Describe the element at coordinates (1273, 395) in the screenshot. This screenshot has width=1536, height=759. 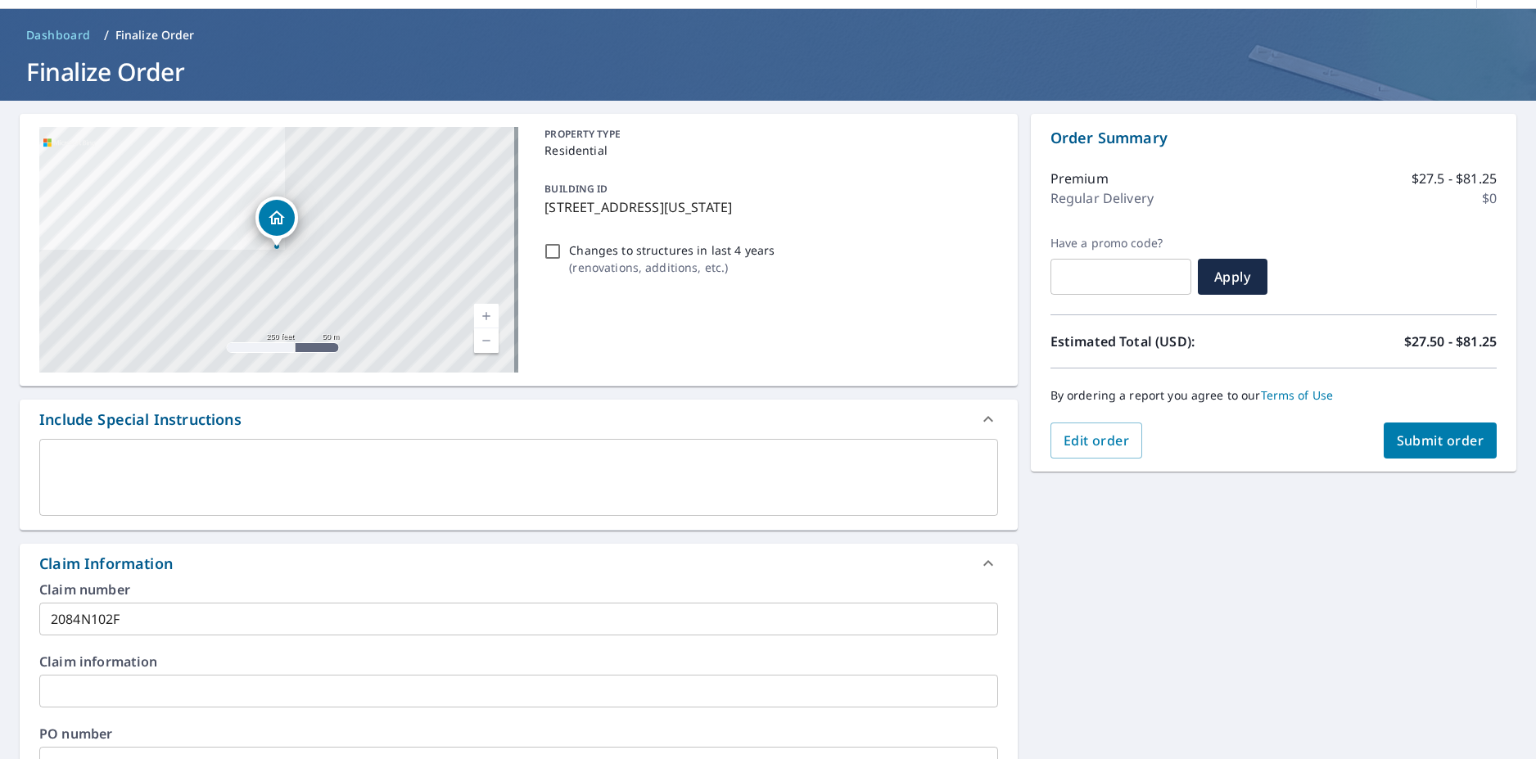
I see `p: By ordering a report you agree to our` at that location.